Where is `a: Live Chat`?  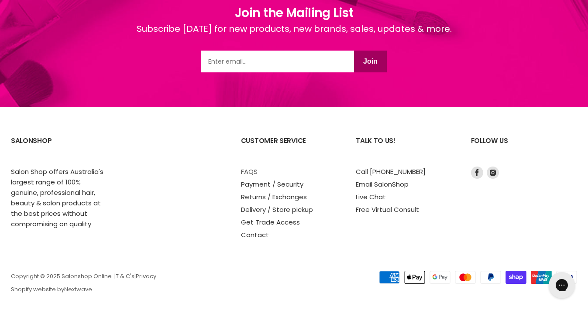
a: Live Chat is located at coordinates (371, 197).